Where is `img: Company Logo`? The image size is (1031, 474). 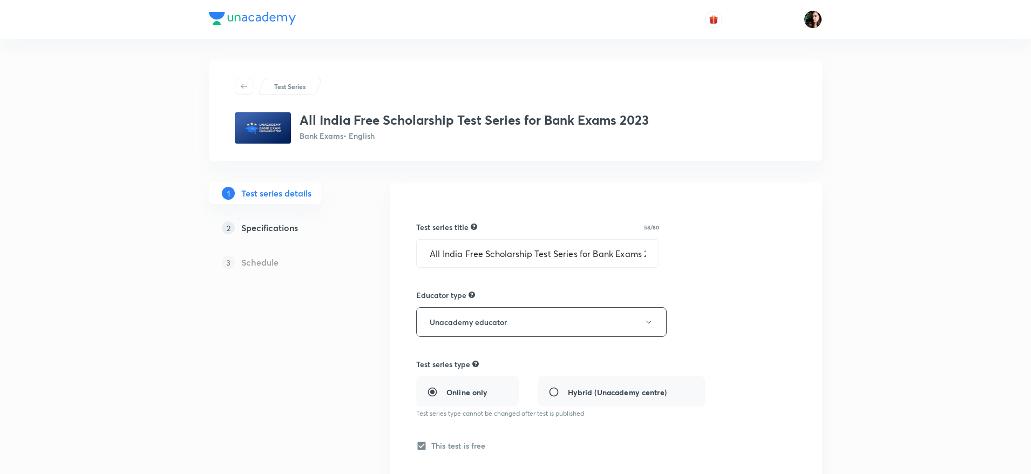 img: Company Logo is located at coordinates (252, 18).